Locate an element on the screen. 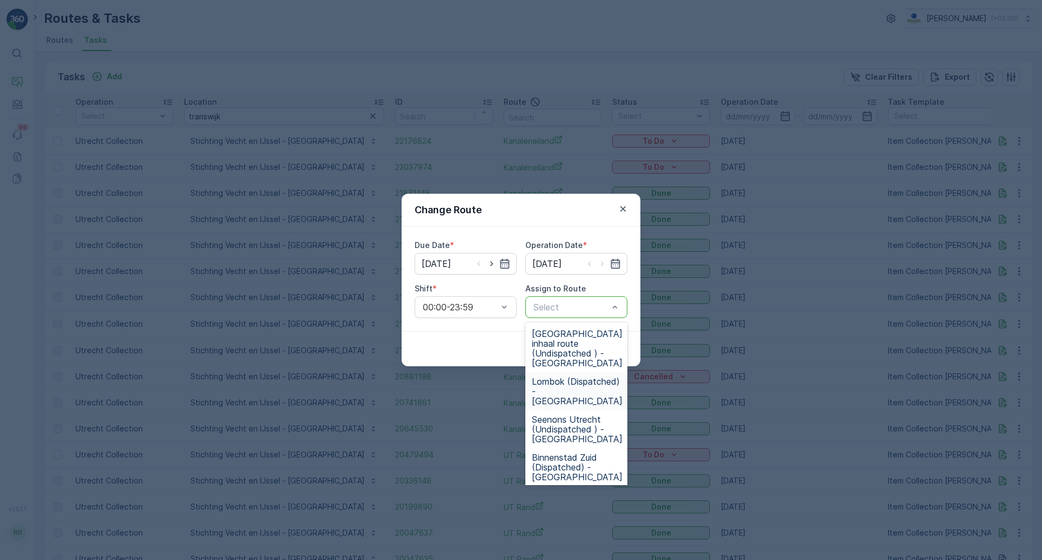 This screenshot has height=560, width=1042. p: Select is located at coordinates (571, 307).